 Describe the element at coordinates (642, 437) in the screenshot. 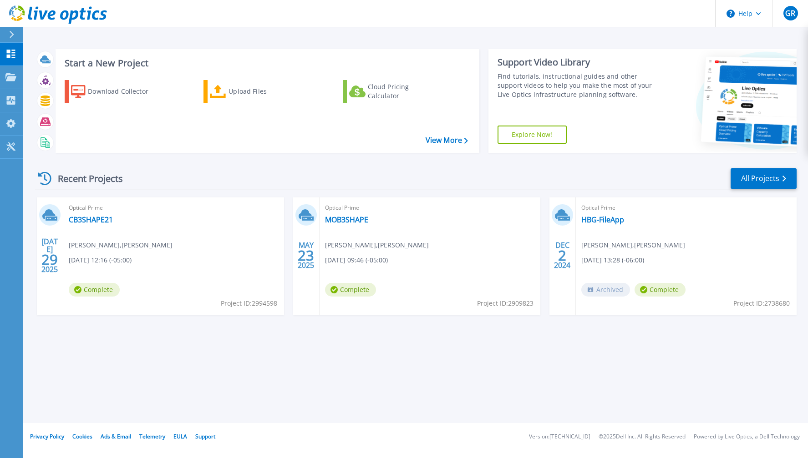

I see `li: © 2025 Dell Inc. All Rights Reserved` at that location.